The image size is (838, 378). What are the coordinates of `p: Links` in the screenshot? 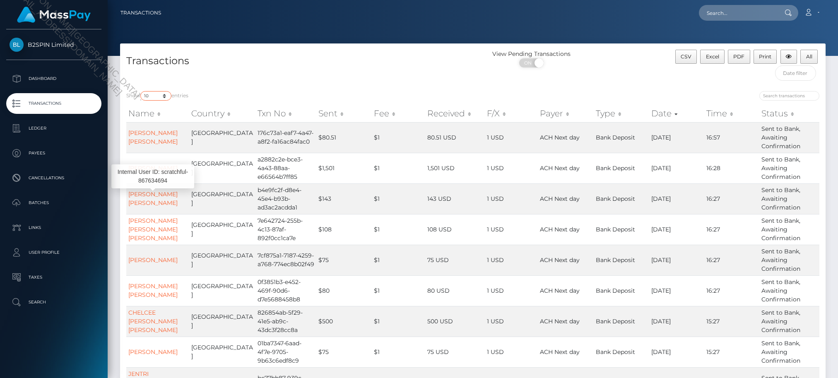 It's located at (54, 228).